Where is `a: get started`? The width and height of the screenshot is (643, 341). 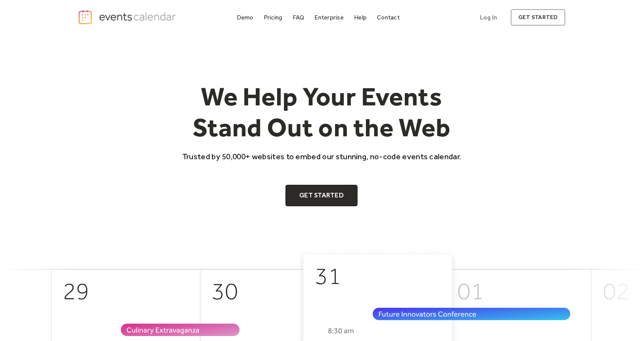 a: get started is located at coordinates (538, 17).